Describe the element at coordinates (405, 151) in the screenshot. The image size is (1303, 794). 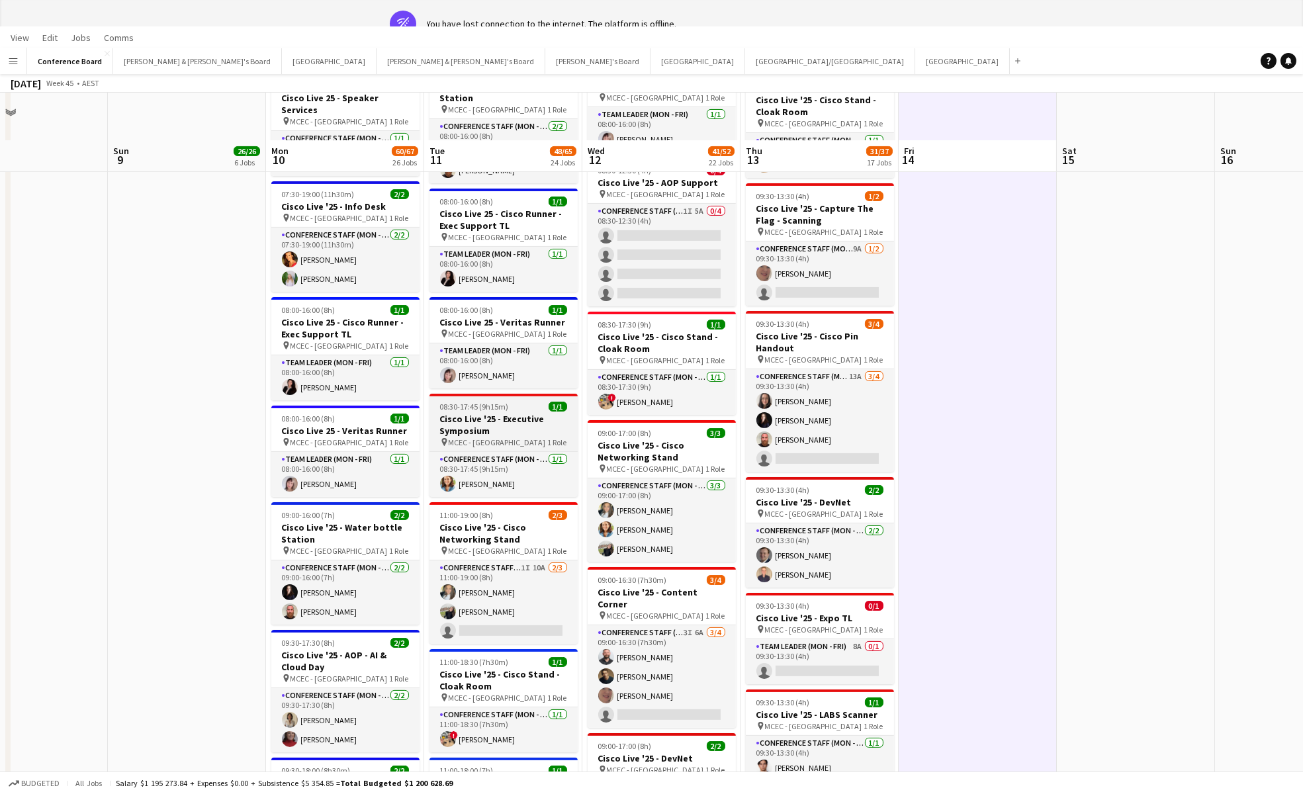
I see `span: 60/67` at that location.